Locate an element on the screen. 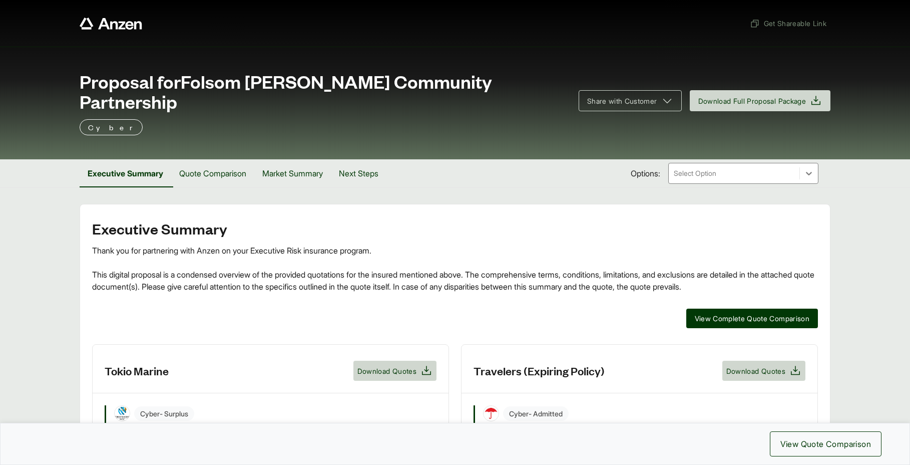 Image resolution: width=910 pixels, height=465 pixels. button: Executive Summary is located at coordinates (125, 173).